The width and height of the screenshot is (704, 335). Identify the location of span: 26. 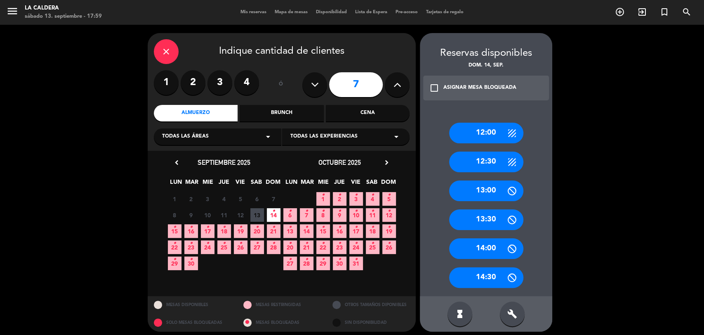
(389, 247).